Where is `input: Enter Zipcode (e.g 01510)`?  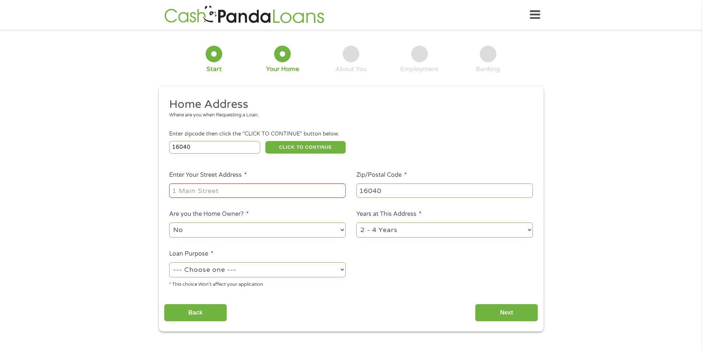 input: Enter Zipcode (e.g 01510) is located at coordinates (214, 147).